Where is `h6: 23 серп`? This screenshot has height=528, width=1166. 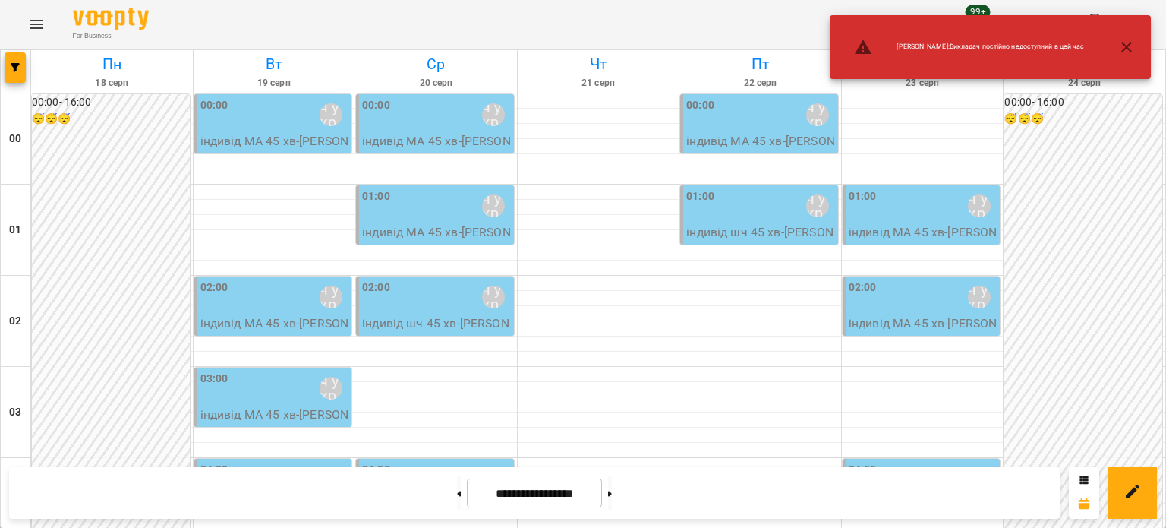
h6: 23 серп is located at coordinates (922, 83).